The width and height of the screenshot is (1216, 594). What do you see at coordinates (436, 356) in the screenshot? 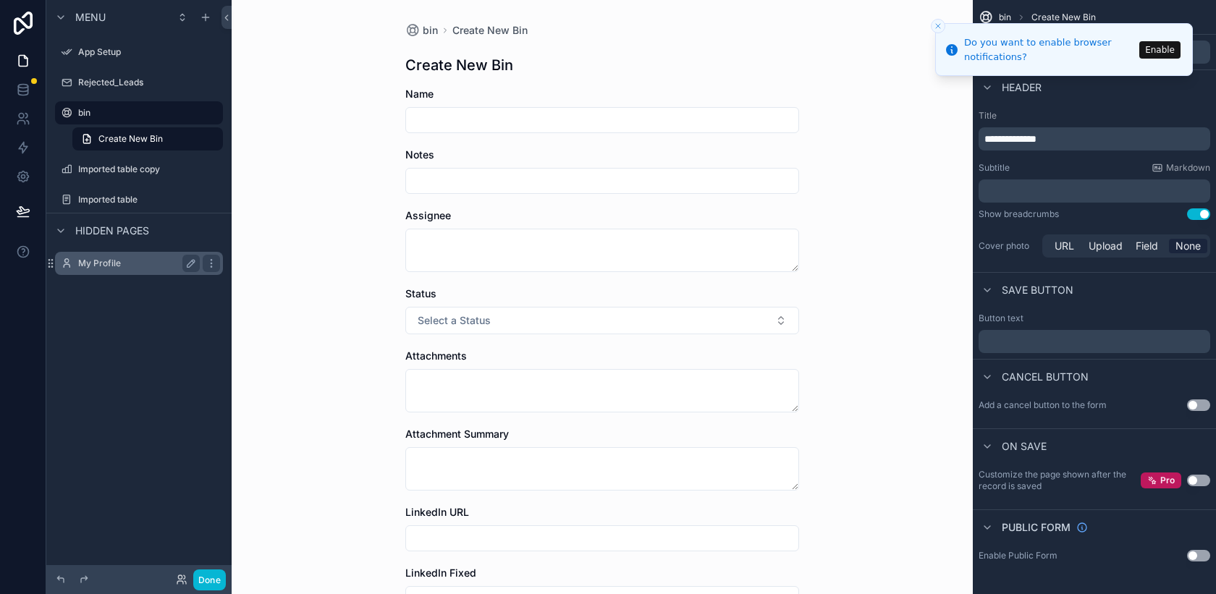
I see `span: Attachments` at bounding box center [436, 356].